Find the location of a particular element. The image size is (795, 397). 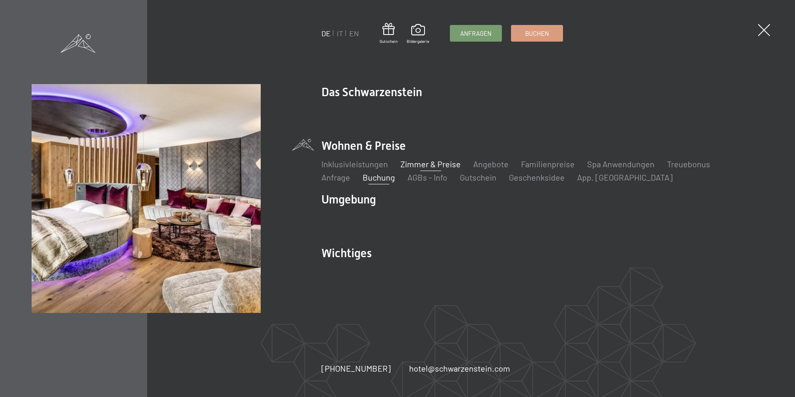

a: Anfragen is located at coordinates (476, 33).